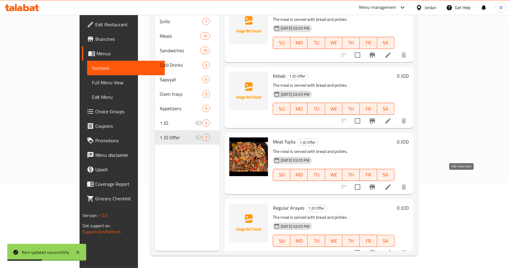 This screenshot has width=510, height=268. What do you see at coordinates (128, 184) in the screenshot?
I see `span: Coverage Report` at bounding box center [128, 184].